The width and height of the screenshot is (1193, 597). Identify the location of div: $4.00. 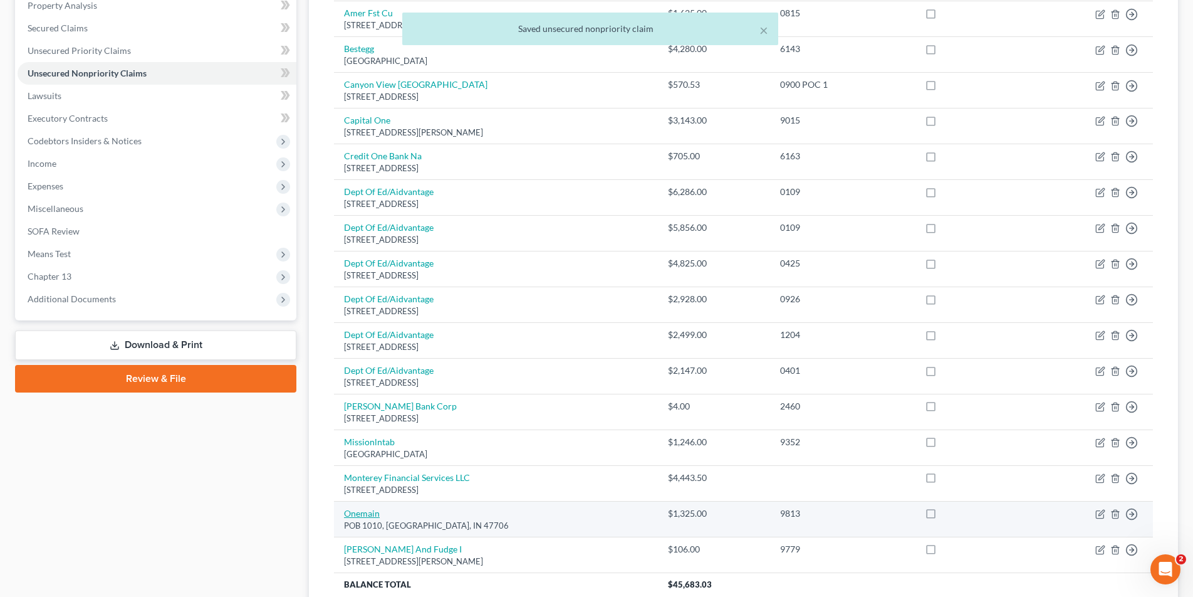
(714, 406).